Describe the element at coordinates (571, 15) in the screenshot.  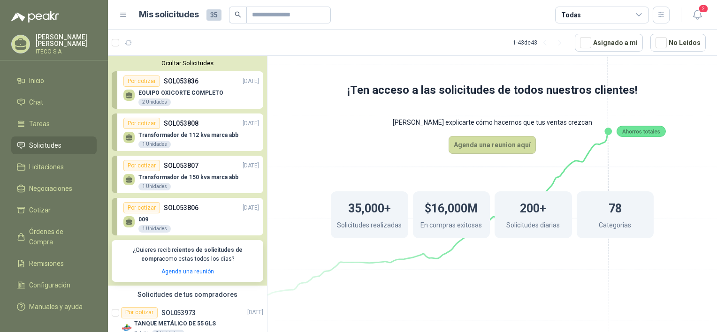
I see `div: Todas` at that location.